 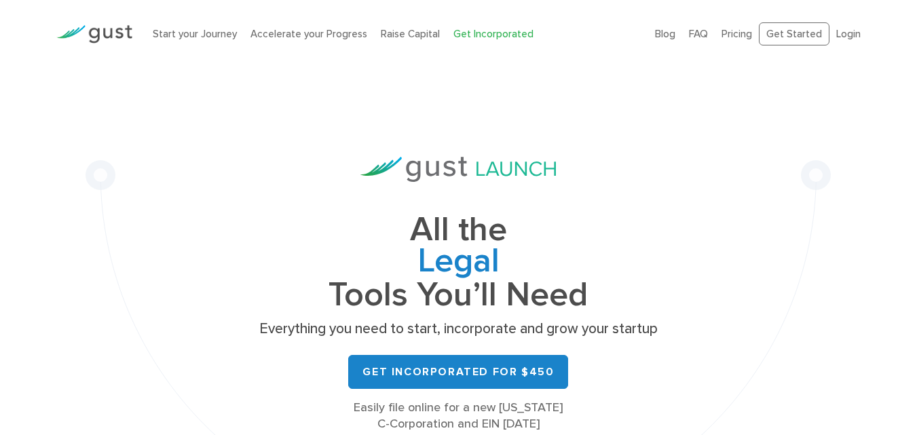 I want to click on span: Legal, so click(x=458, y=263).